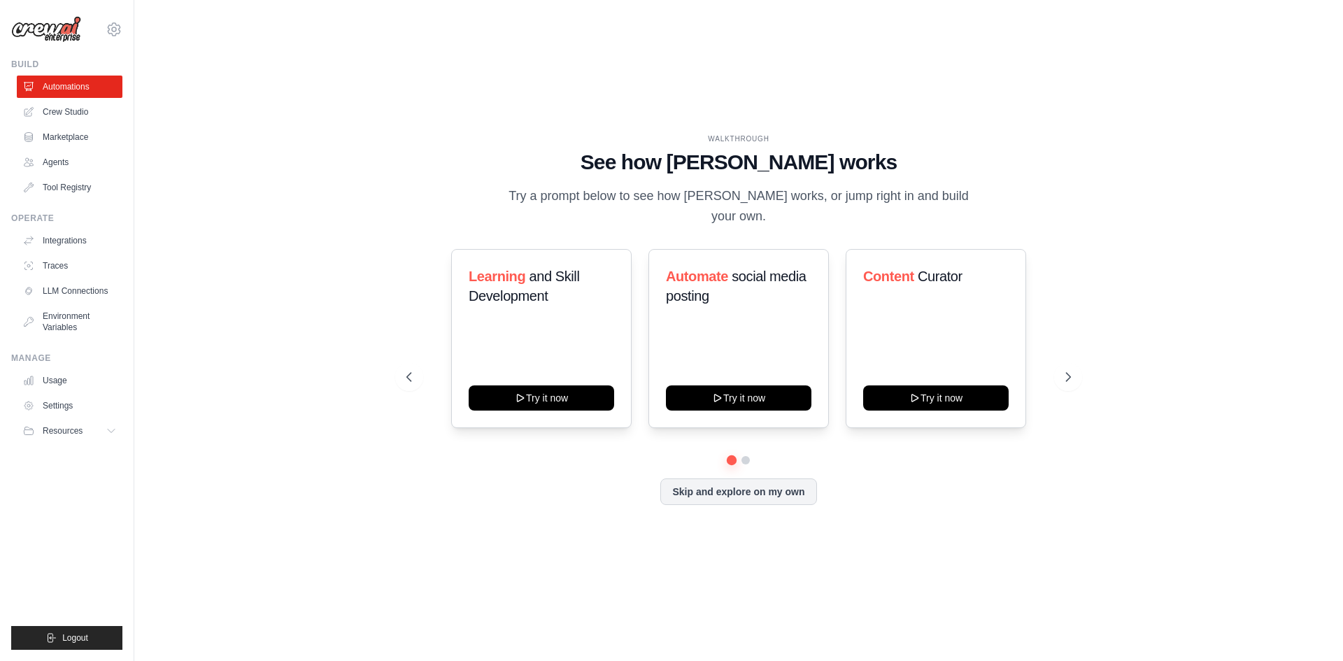  Describe the element at coordinates (66, 64) in the screenshot. I see `div: Build` at that location.